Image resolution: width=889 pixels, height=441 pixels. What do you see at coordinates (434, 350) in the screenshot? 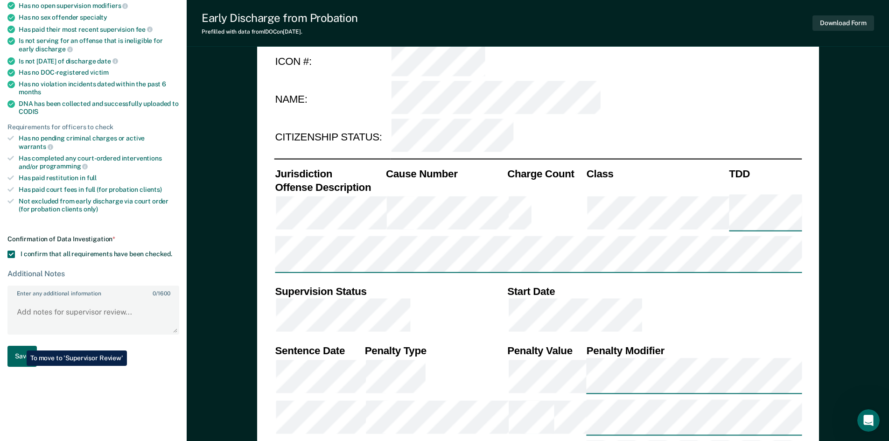
I see `th: Penalty Type` at bounding box center [434, 350].